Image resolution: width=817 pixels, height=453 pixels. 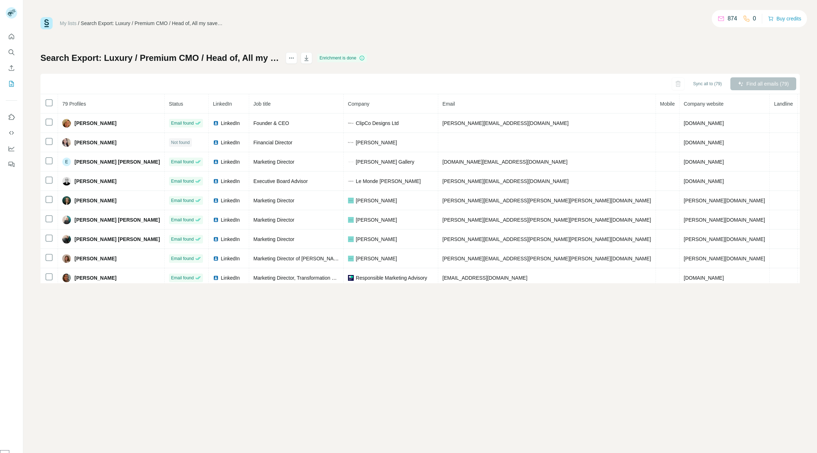 I want to click on span: Sync all to (79), so click(x=708, y=84).